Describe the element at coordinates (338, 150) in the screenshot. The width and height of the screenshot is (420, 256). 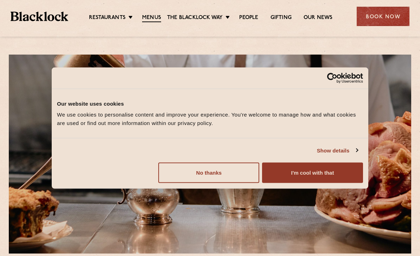
I see `a: Show details` at that location.